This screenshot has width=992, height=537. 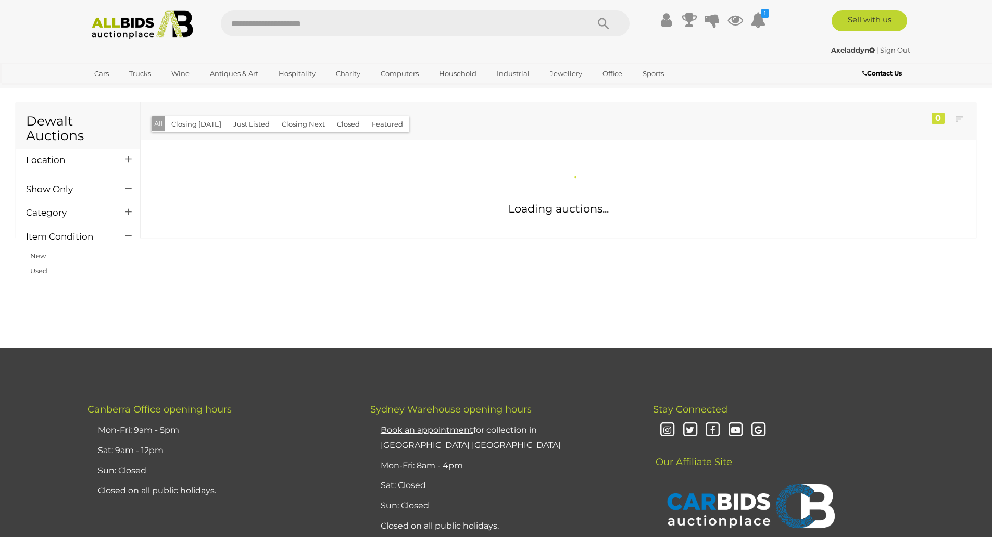 What do you see at coordinates (458, 73) in the screenshot?
I see `a: Household` at bounding box center [458, 73].